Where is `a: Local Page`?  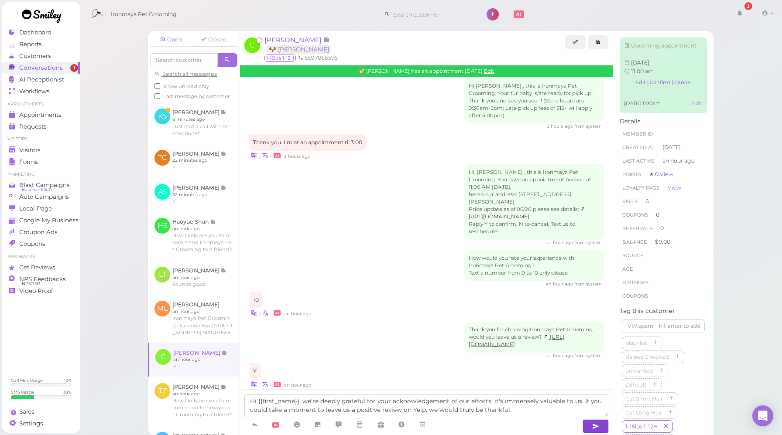
a: Local Page is located at coordinates (41, 208).